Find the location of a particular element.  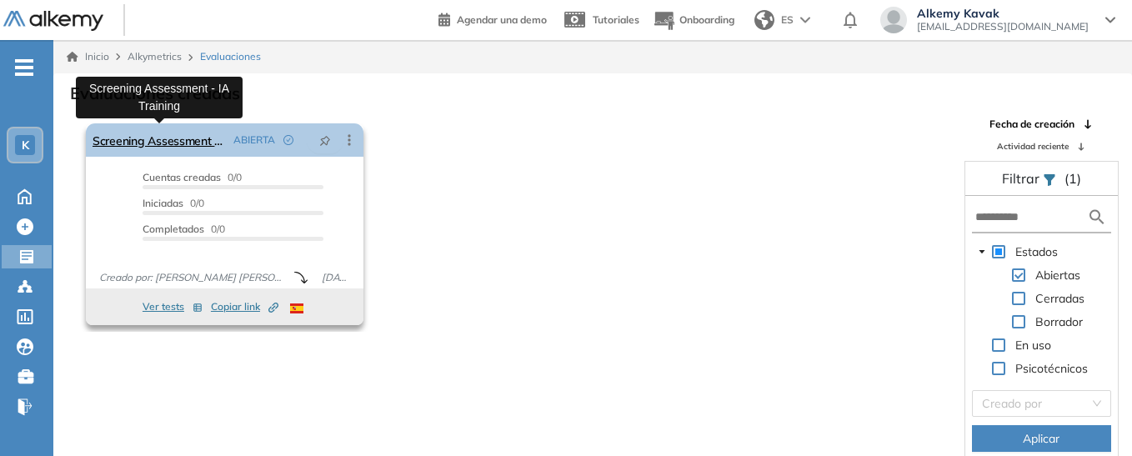

span: check-circle is located at coordinates (288, 140).